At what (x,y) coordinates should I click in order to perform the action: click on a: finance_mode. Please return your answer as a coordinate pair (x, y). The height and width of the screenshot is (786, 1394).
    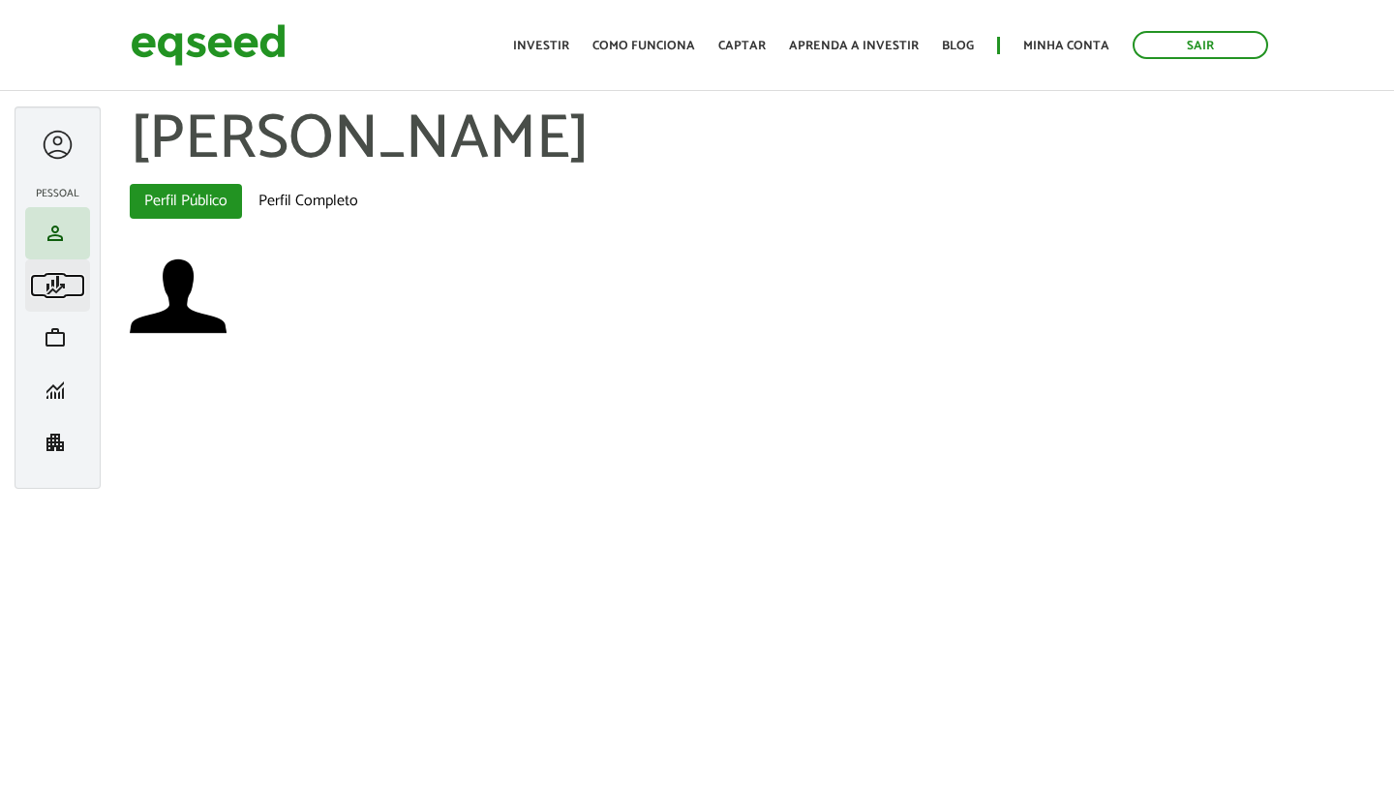
    Looking at the image, I should click on (57, 286).